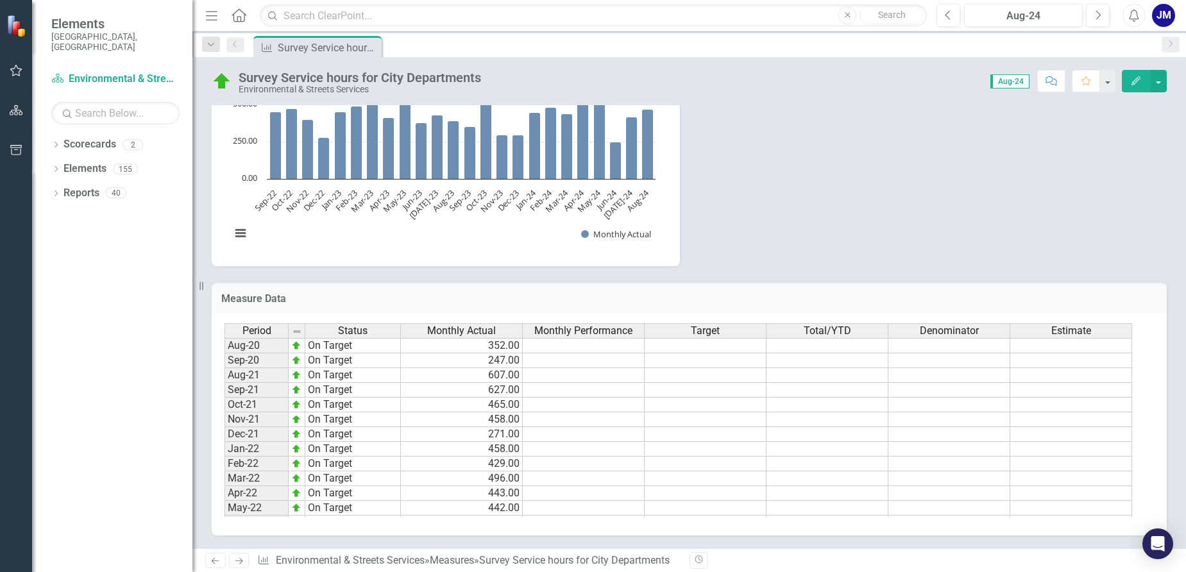 This screenshot has height=572, width=1186. Describe the element at coordinates (438, 148) in the screenshot. I see `path: Jul-23, 431. Monthly Actual.` at that location.